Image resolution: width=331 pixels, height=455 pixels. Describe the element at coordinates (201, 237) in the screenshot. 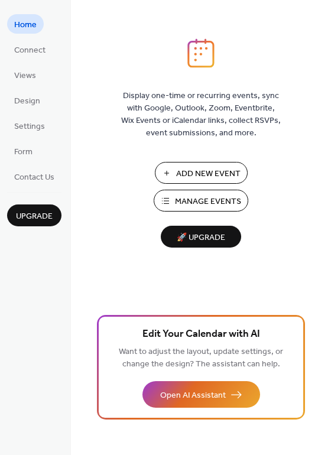

I see `span: 🚀 Upgrade` at that location.